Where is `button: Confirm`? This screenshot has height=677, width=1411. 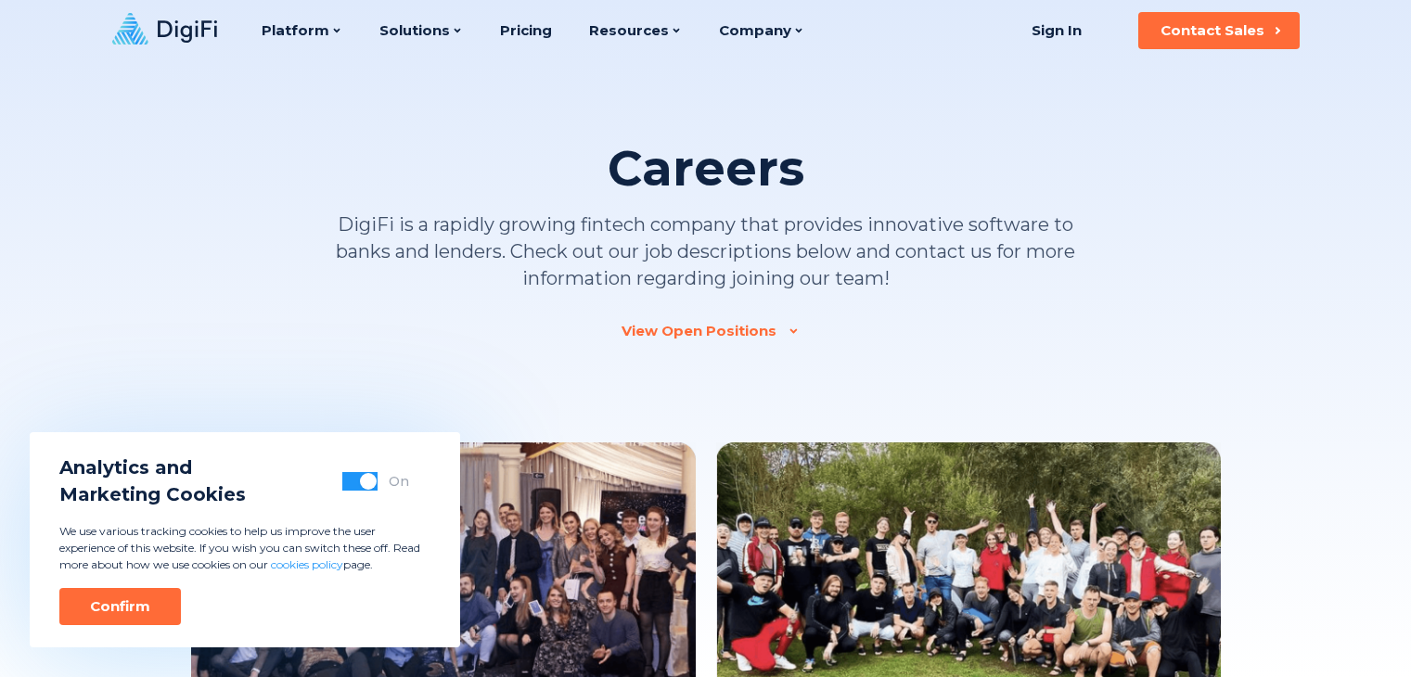 button: Confirm is located at coordinates (120, 607).